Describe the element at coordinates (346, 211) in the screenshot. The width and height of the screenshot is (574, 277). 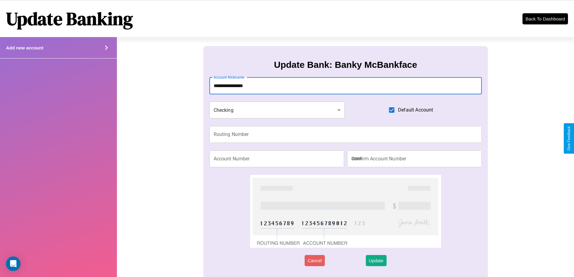
I see `img: check` at that location.